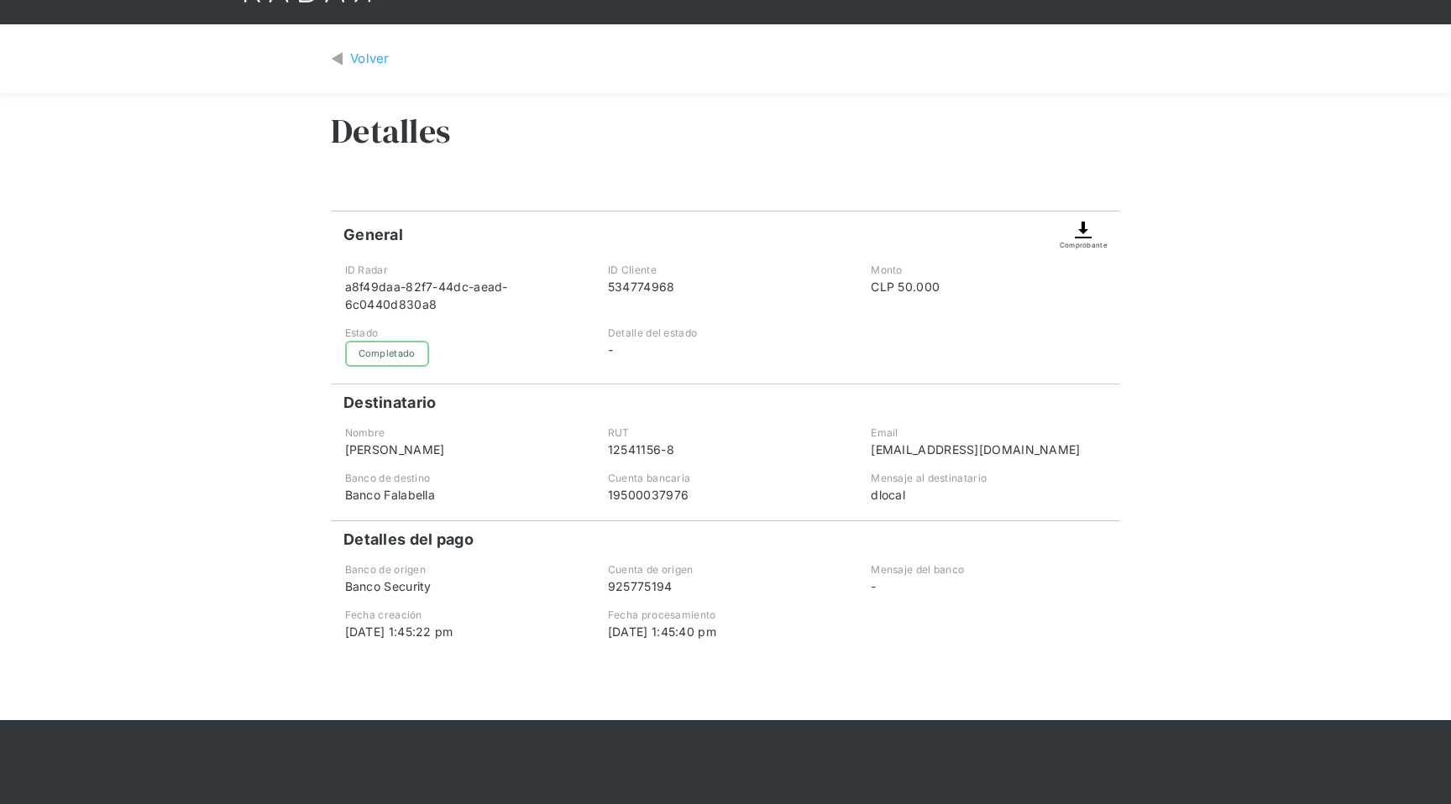 Image resolution: width=1451 pixels, height=804 pixels. I want to click on a: Volver, so click(360, 59).